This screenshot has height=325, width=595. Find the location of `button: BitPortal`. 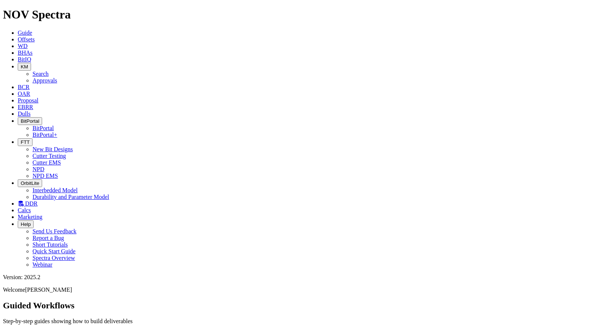

button: BitPortal is located at coordinates (30, 121).